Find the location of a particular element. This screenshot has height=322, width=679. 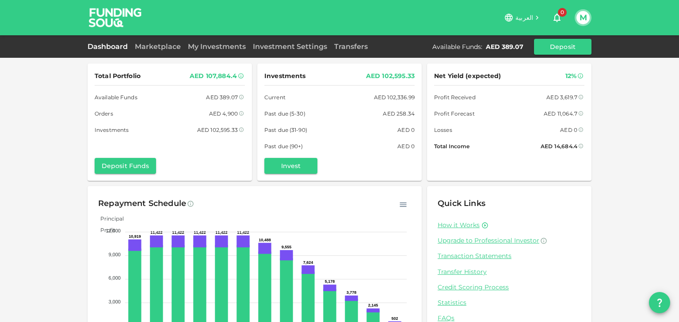

div: 12% is located at coordinates (570, 76).